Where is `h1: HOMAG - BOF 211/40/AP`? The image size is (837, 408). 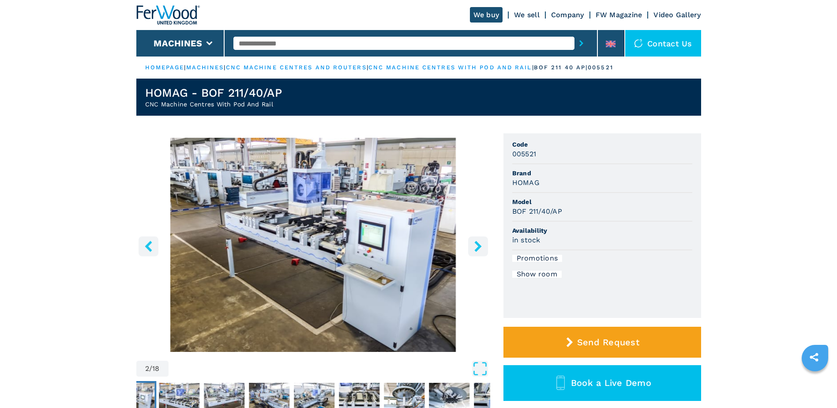 h1: HOMAG - BOF 211/40/AP is located at coordinates (214, 93).